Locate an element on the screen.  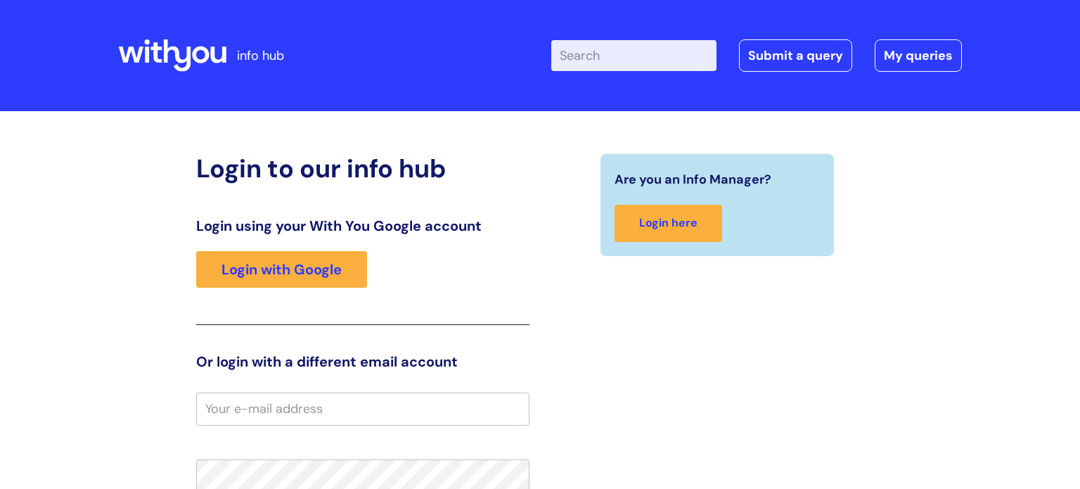
p: info hub is located at coordinates (260, 56).